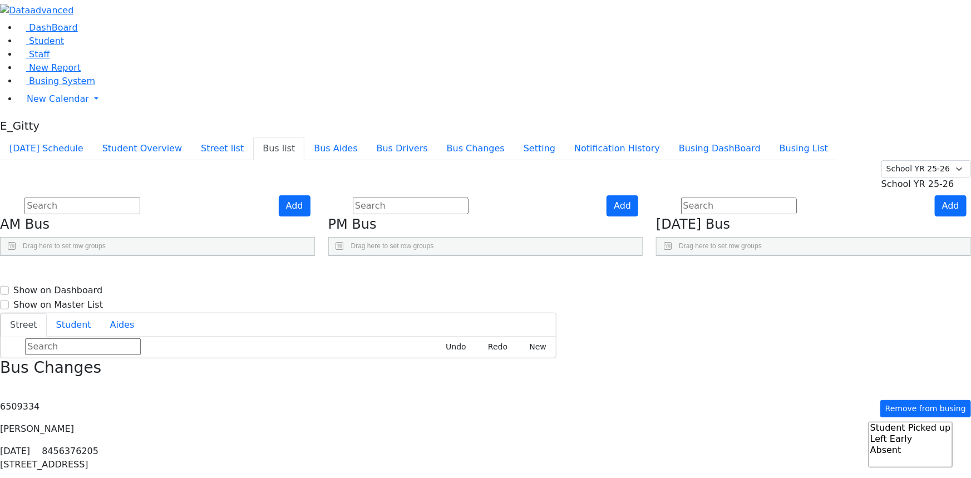 The width and height of the screenshot is (971, 478). What do you see at coordinates (55, 67) in the screenshot?
I see `span: New Report` at bounding box center [55, 67].